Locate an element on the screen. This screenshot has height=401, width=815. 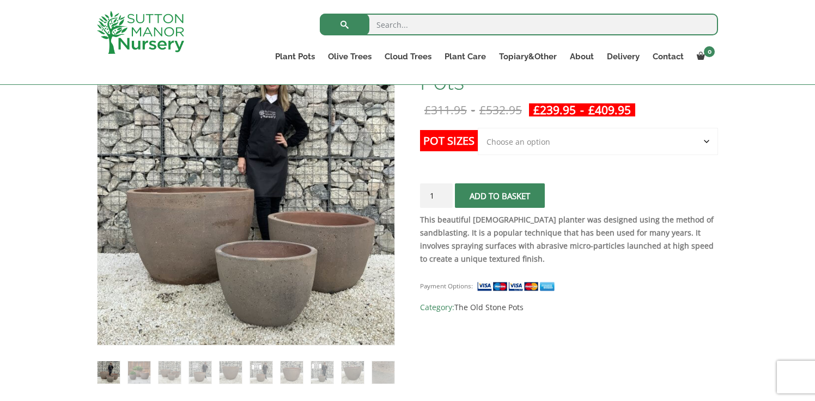
a: Delivery is located at coordinates (623, 57).